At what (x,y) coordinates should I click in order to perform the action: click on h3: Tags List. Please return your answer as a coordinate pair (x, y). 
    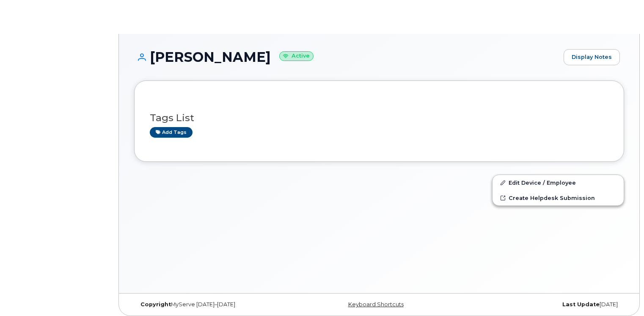
    Looking at the image, I should click on (379, 118).